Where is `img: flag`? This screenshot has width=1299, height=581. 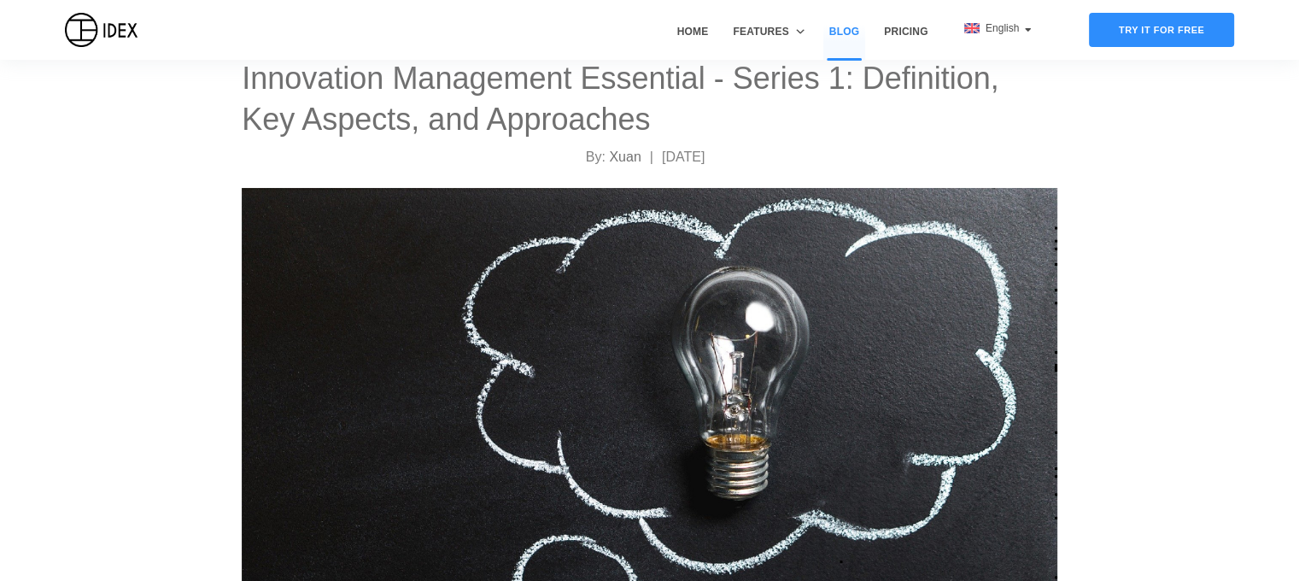
img: flag is located at coordinates (972, 28).